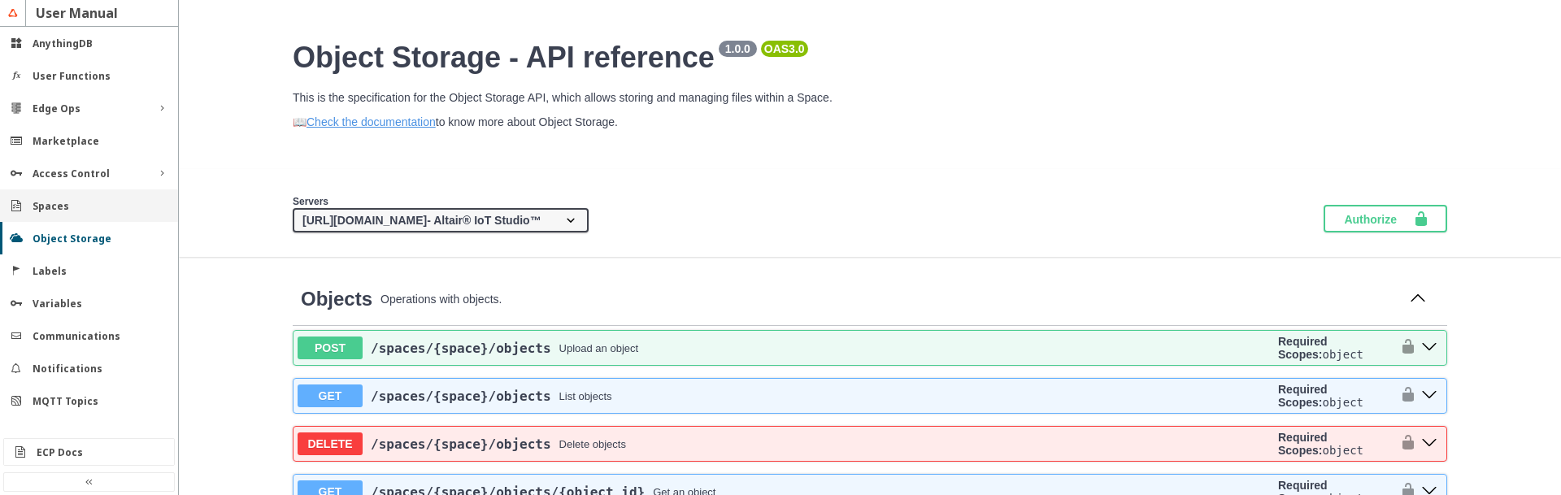  Describe the element at coordinates (599, 348) in the screenshot. I see `div: Upload an object` at that location.